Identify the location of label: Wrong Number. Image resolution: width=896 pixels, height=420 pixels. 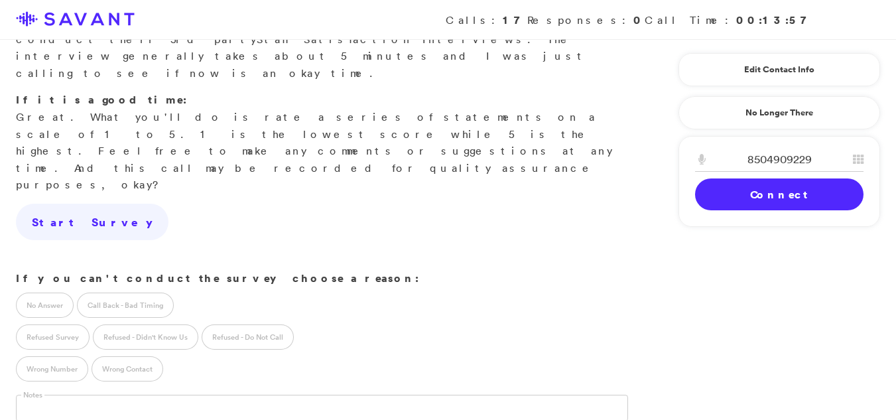
(52, 369).